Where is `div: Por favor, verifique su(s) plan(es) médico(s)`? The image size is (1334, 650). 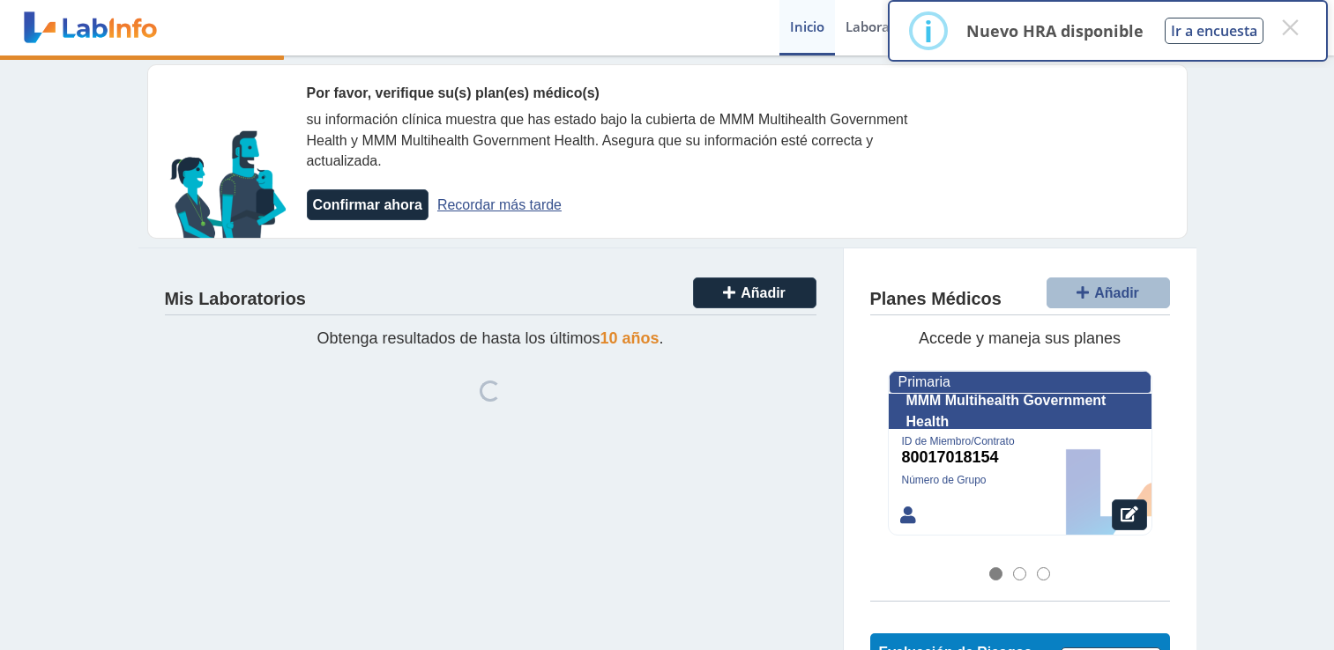 div: Por favor, verifique su(s) plan(es) médico(s) is located at coordinates (620, 93).